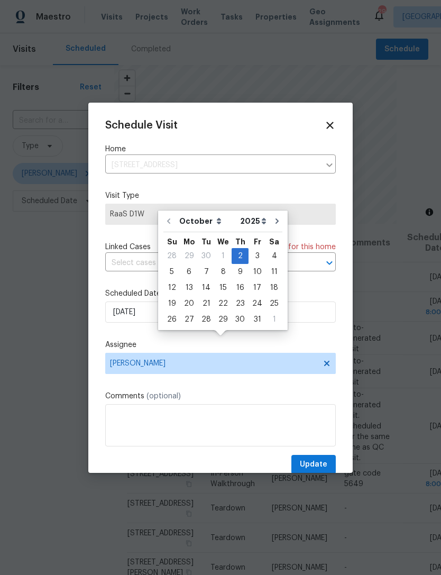 The height and width of the screenshot is (575, 441). I want to click on label: Visit Type, so click(221, 196).